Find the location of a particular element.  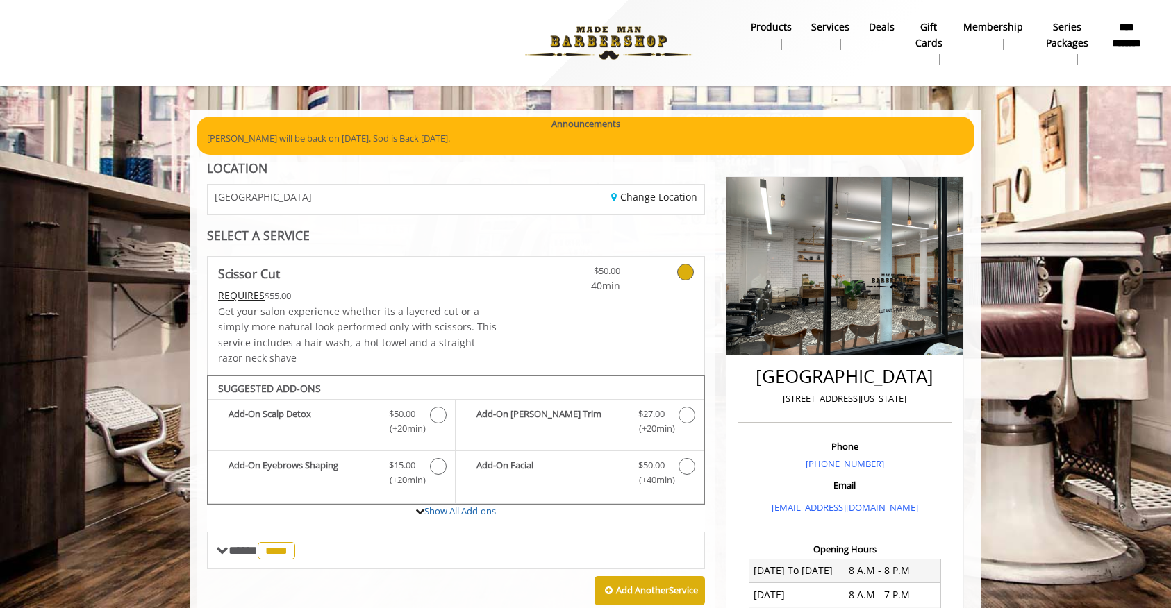

b: Membership is located at coordinates (993, 27).